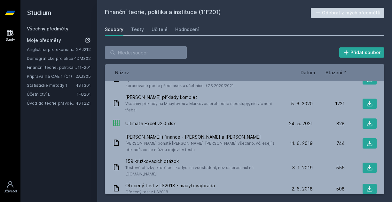 Image resolution: width=392 pixels, height=202 pixels. I want to click on h2: Finanční teorie, politika a instituce (11F201), so click(208, 13).